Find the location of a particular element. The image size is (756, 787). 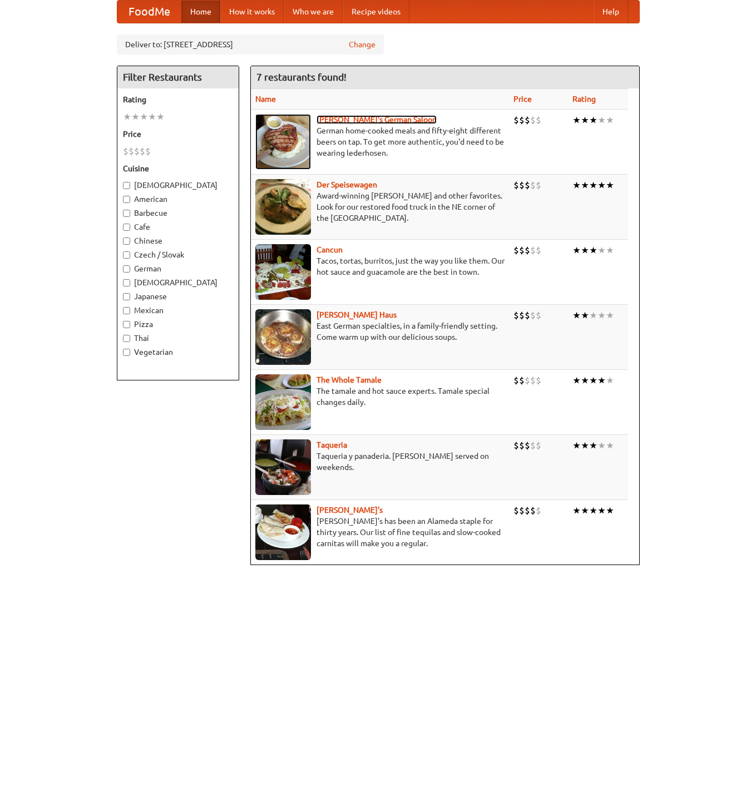

input: Czech / Slovak is located at coordinates (126, 255).